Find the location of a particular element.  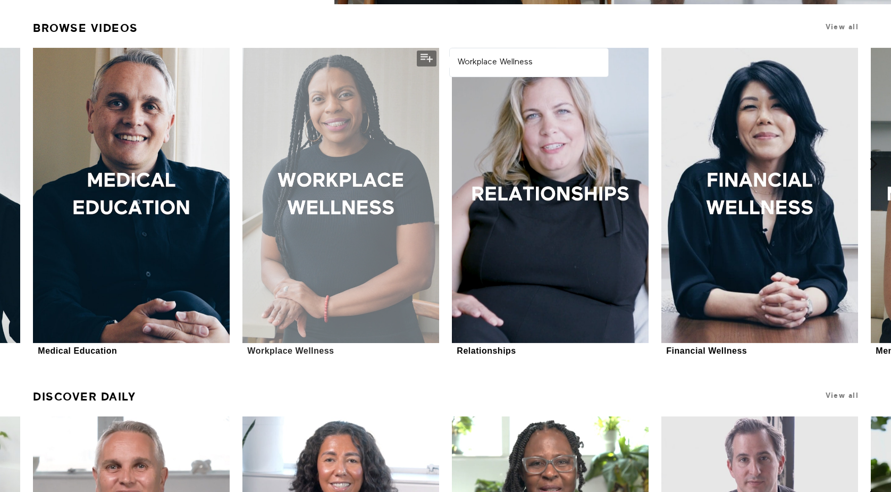

div: Financial Wellness is located at coordinates (707, 350).